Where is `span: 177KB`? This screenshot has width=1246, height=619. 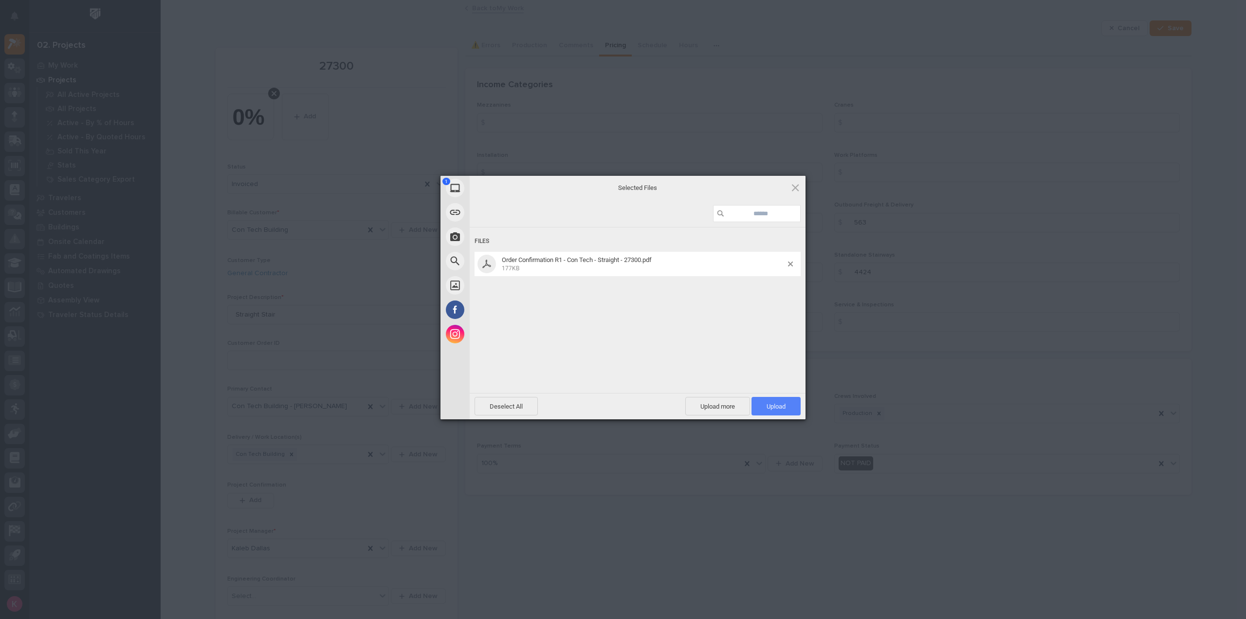
span: 177KB is located at coordinates (511, 268).